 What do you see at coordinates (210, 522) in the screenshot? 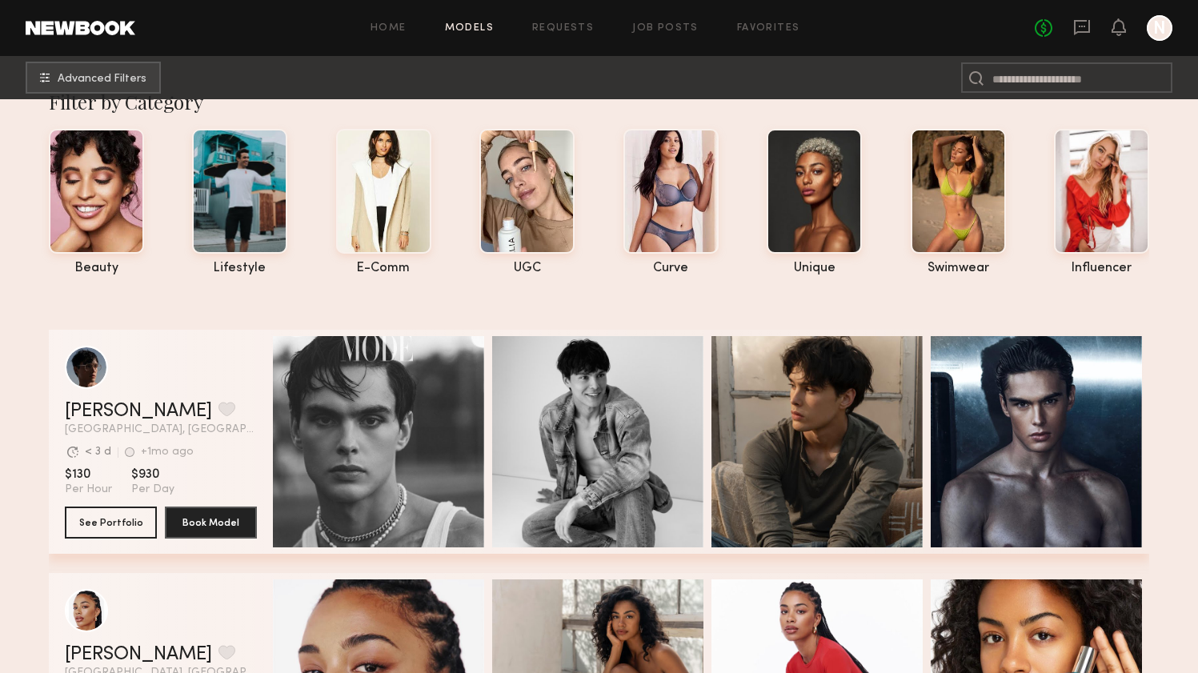
I see `button: Book Model` at bounding box center [210, 522].